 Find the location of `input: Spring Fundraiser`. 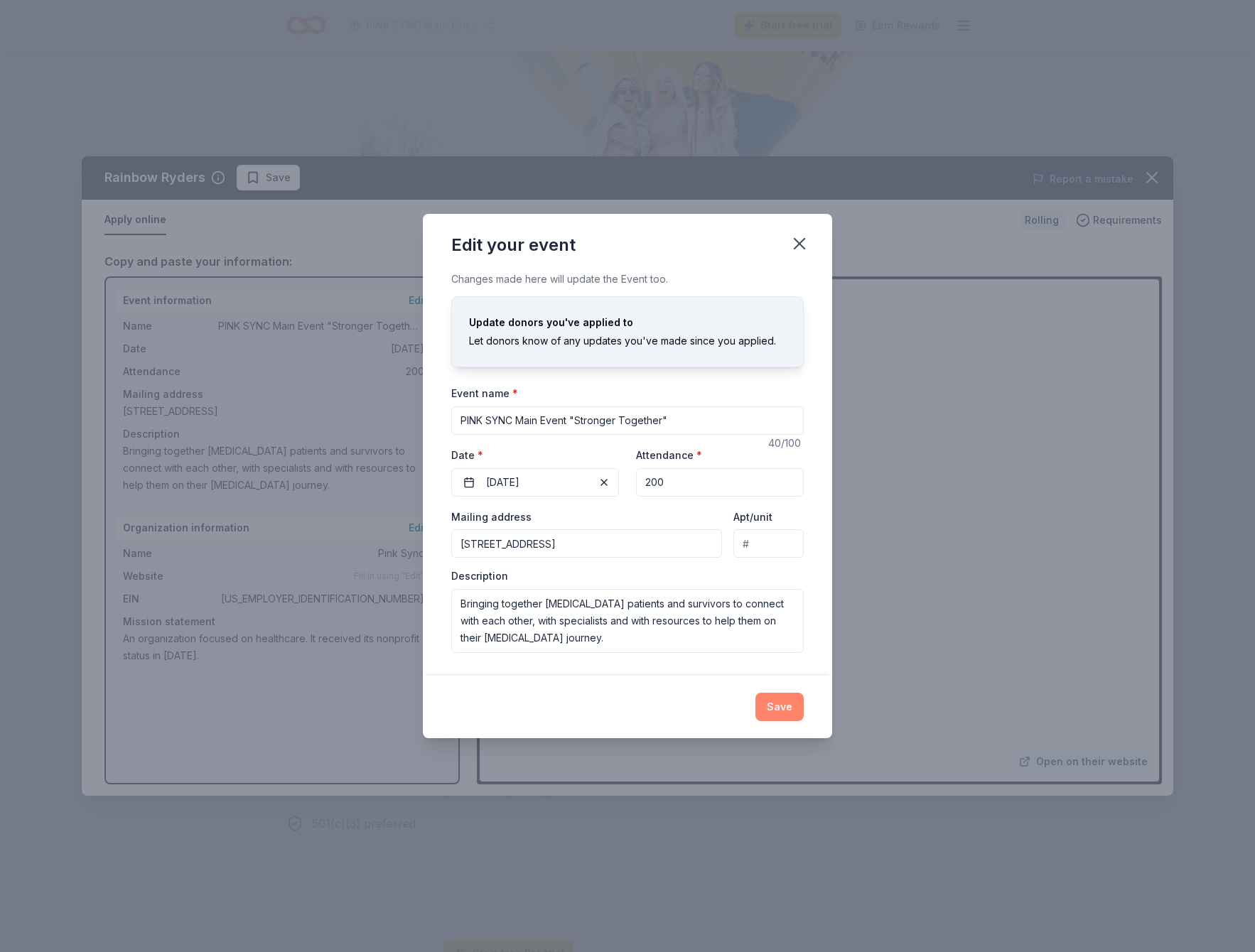

input: Spring Fundraiser is located at coordinates (628, 420).